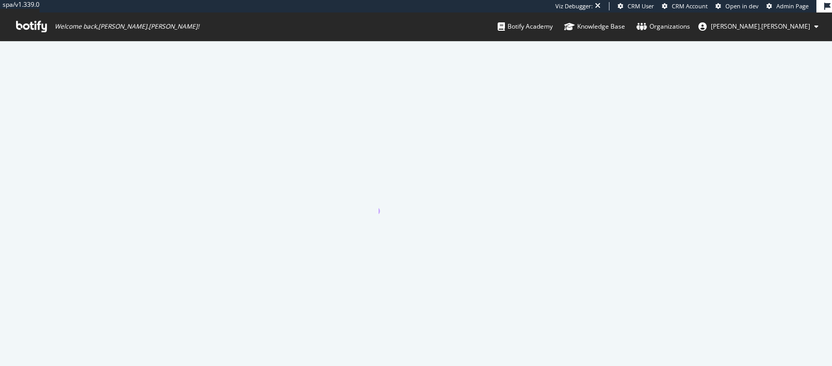  Describe the element at coordinates (793, 6) in the screenshot. I see `span: Admin Page` at that location.